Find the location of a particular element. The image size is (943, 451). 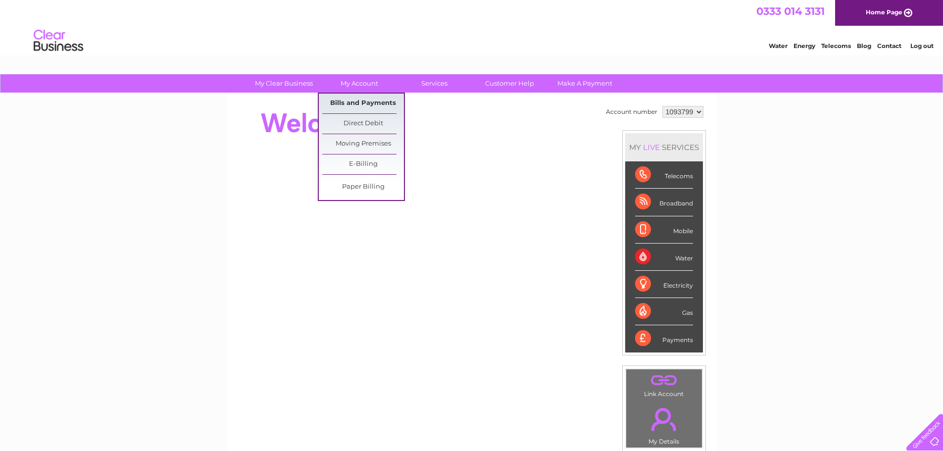

a: E-Billing is located at coordinates (363, 164).